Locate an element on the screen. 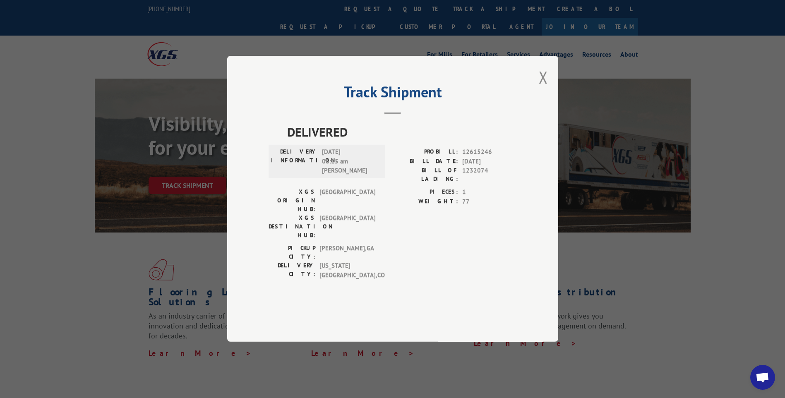  label: XGS DESTINATION HUB: is located at coordinates (292, 227).